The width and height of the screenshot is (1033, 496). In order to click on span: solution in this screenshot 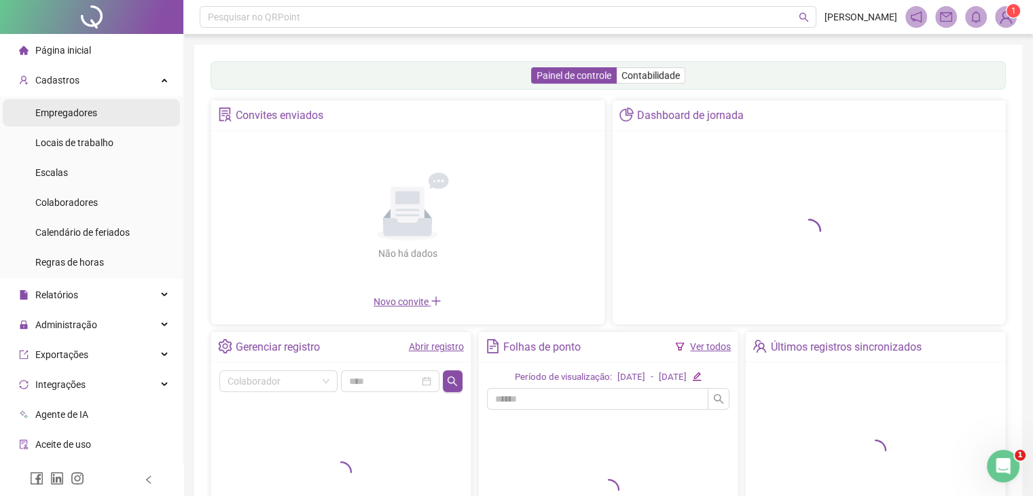, I will do `click(225, 114)`.